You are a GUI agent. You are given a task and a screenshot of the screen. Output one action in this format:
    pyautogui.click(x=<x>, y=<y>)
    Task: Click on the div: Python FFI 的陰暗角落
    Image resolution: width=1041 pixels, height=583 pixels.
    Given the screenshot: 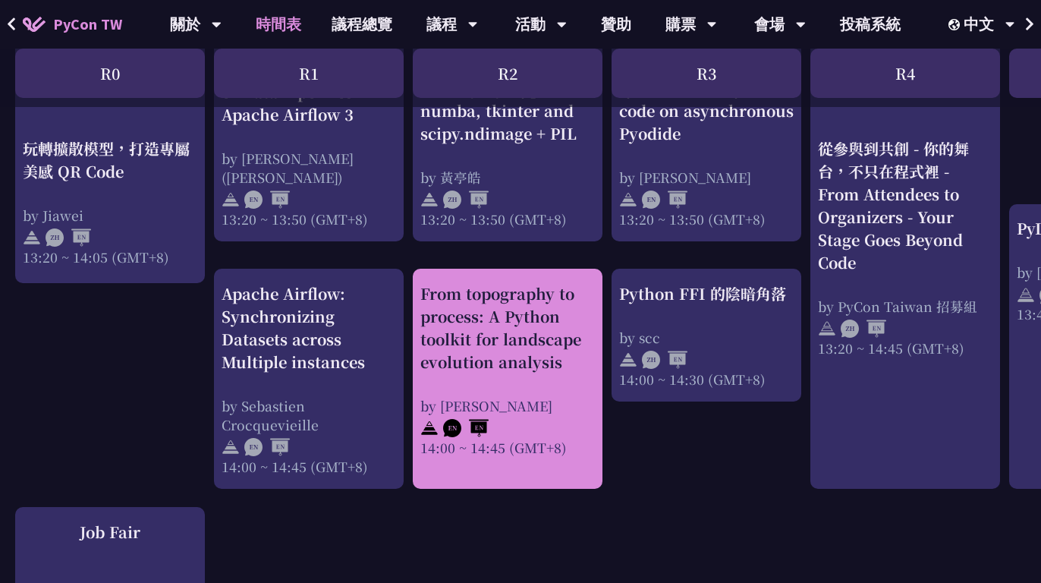 What is the action you would take?
    pyautogui.click(x=707, y=294)
    